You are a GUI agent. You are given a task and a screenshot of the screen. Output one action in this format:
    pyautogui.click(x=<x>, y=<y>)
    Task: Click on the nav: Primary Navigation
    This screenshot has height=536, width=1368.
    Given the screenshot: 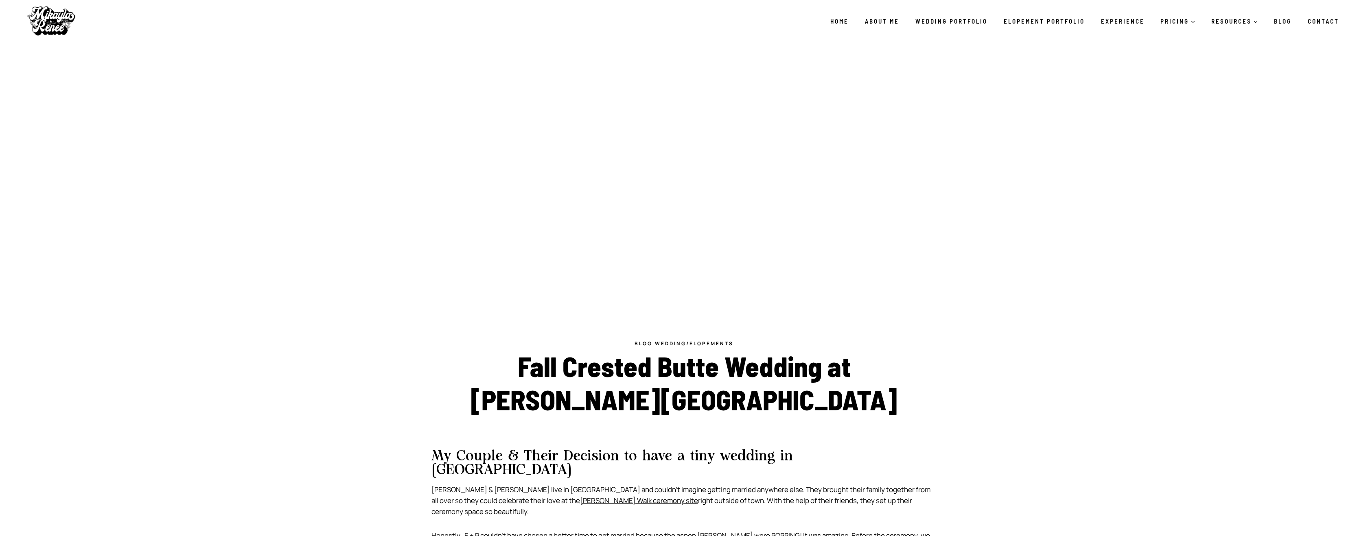 What is the action you would take?
    pyautogui.click(x=1084, y=21)
    